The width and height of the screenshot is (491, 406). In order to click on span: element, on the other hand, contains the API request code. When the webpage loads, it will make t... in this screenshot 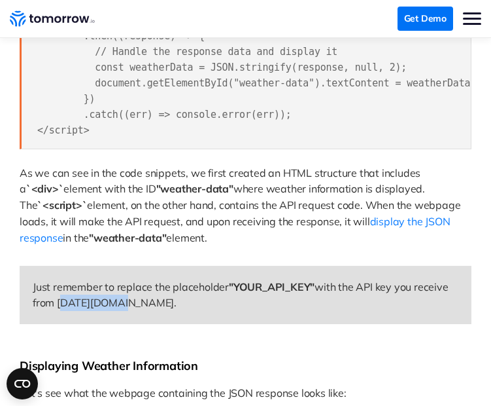, I will do `click(241, 213)`.